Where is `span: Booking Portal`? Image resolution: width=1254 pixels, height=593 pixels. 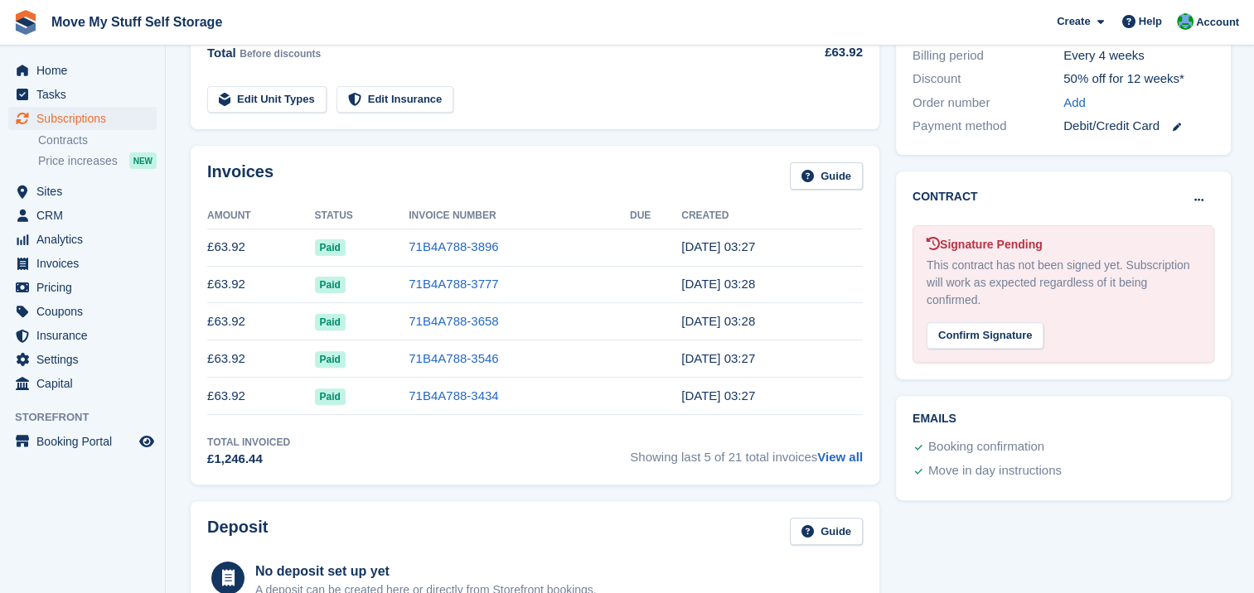
span: Booking Portal is located at coordinates (86, 442).